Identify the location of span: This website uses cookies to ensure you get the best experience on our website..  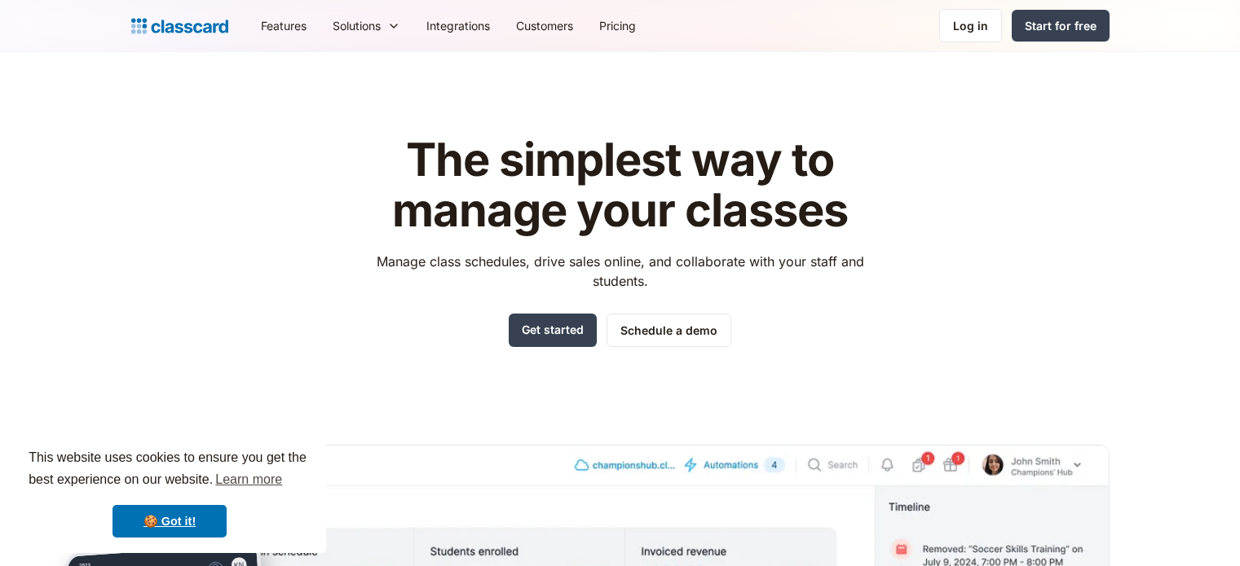
(170, 470).